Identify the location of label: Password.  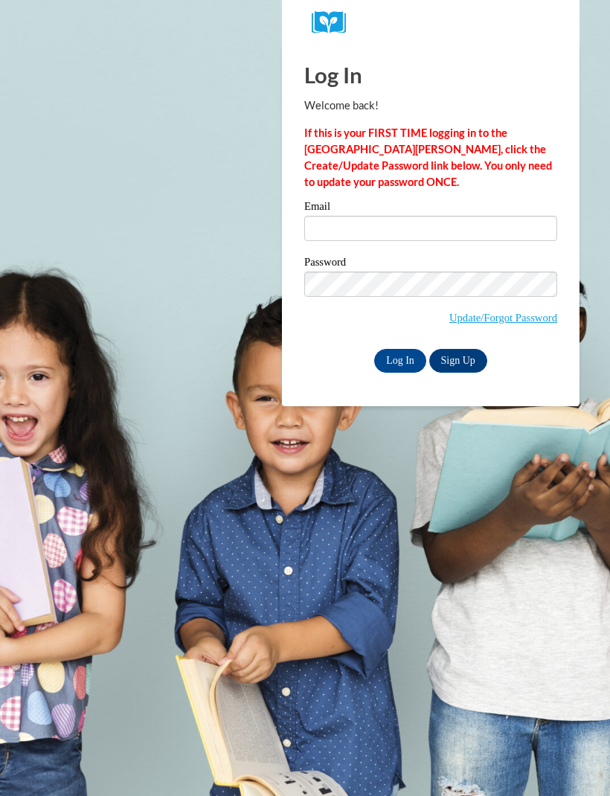
(431, 264).